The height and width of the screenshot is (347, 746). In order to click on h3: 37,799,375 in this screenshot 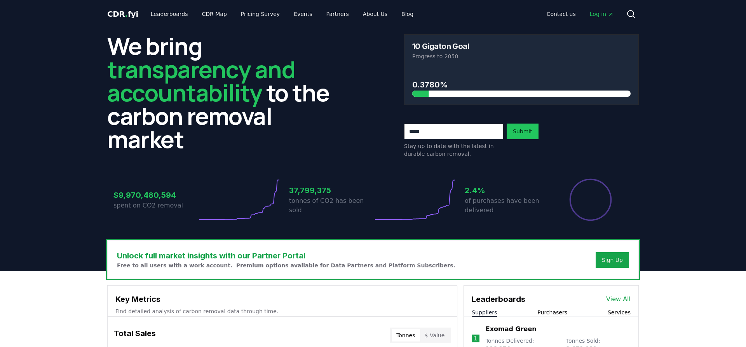, I will do `click(331, 190)`.